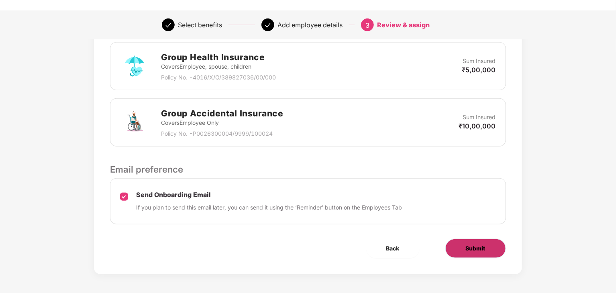  What do you see at coordinates (477, 126) in the screenshot?
I see `p: ₹10,00,000` at bounding box center [477, 126].